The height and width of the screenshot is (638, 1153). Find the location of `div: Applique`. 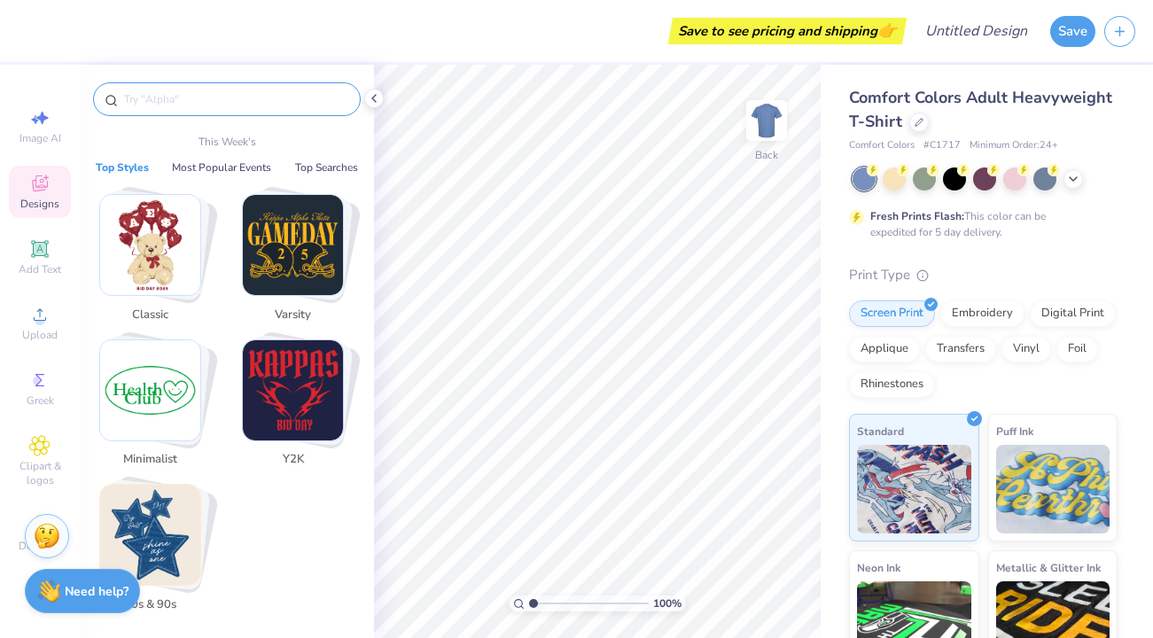

div: Applique is located at coordinates (885, 349).